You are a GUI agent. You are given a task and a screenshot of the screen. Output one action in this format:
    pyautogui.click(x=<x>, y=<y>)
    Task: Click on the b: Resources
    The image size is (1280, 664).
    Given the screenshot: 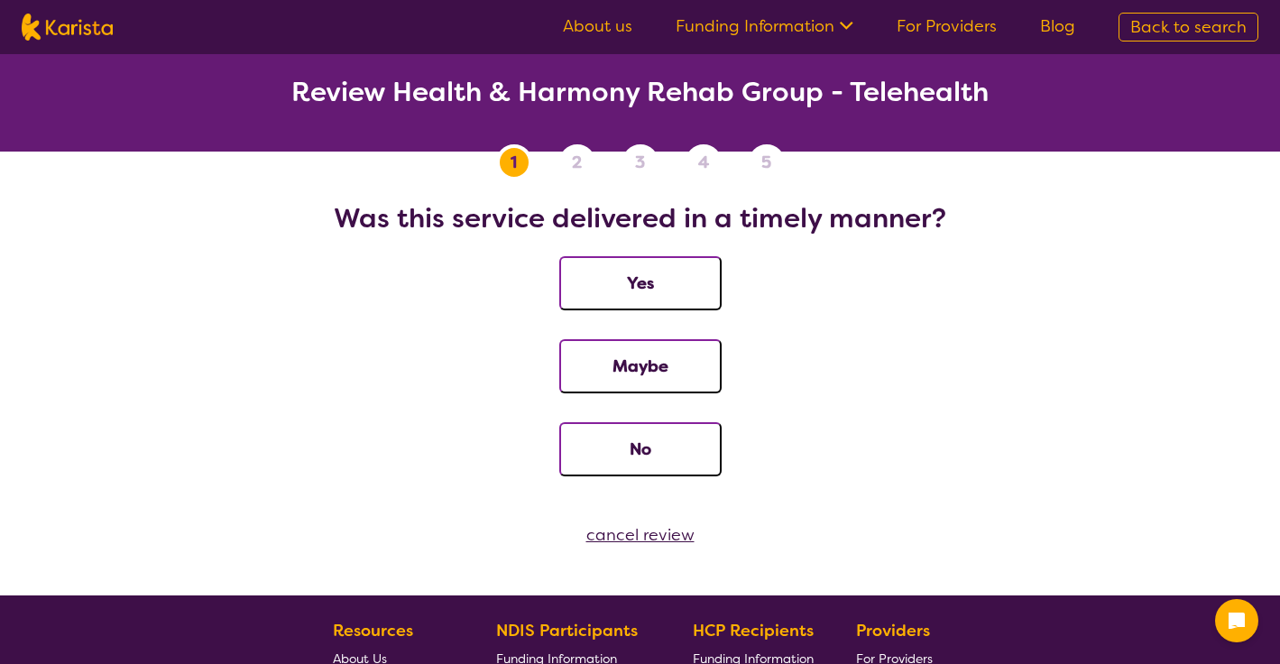 What is the action you would take?
    pyautogui.click(x=372, y=630)
    